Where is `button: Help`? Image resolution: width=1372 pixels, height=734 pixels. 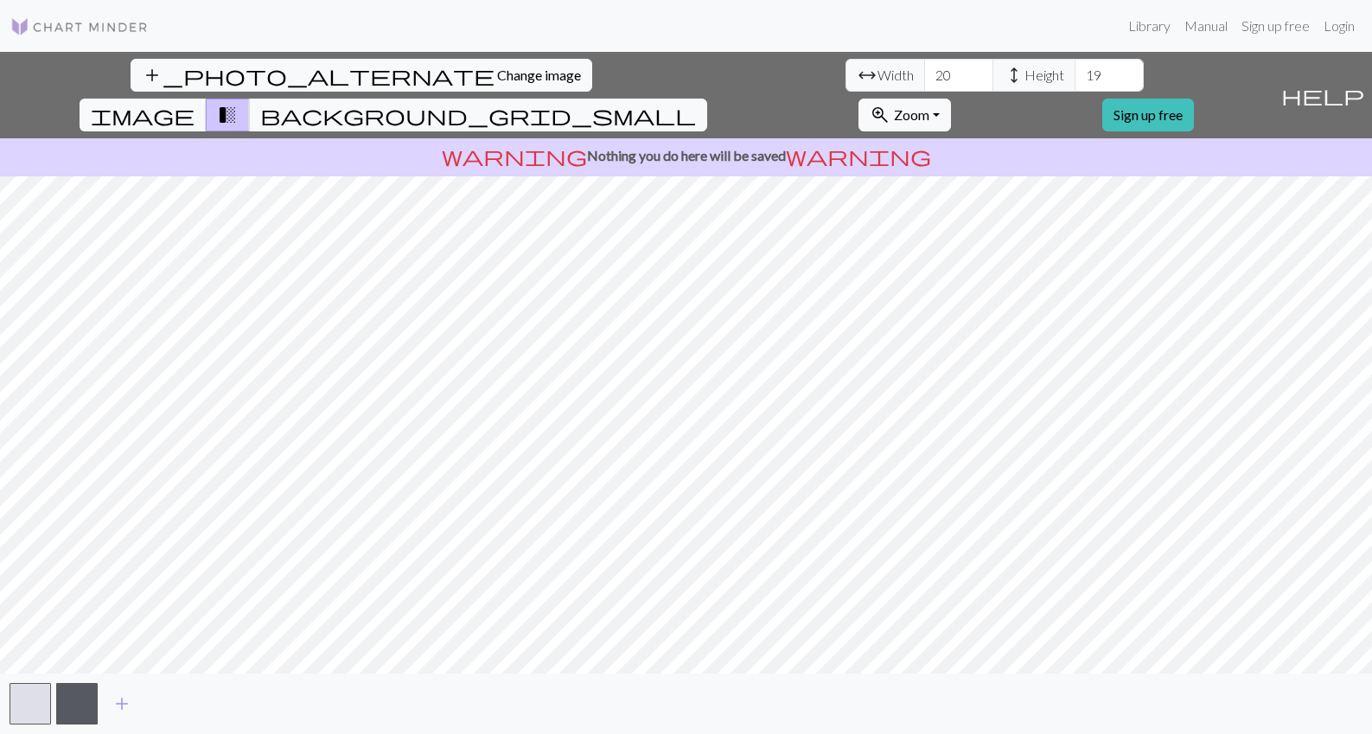
button: Help is located at coordinates (1323, 95).